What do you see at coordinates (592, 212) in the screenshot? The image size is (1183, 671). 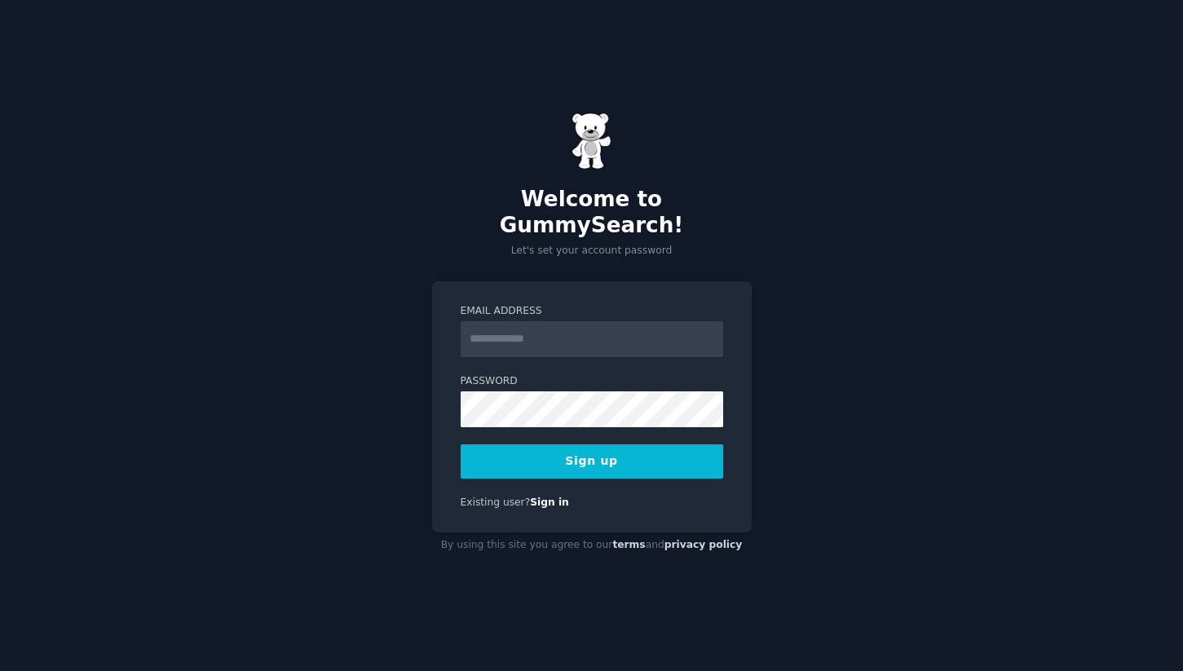 I see `h2: Welcome to GummySearch!` at bounding box center [592, 212].